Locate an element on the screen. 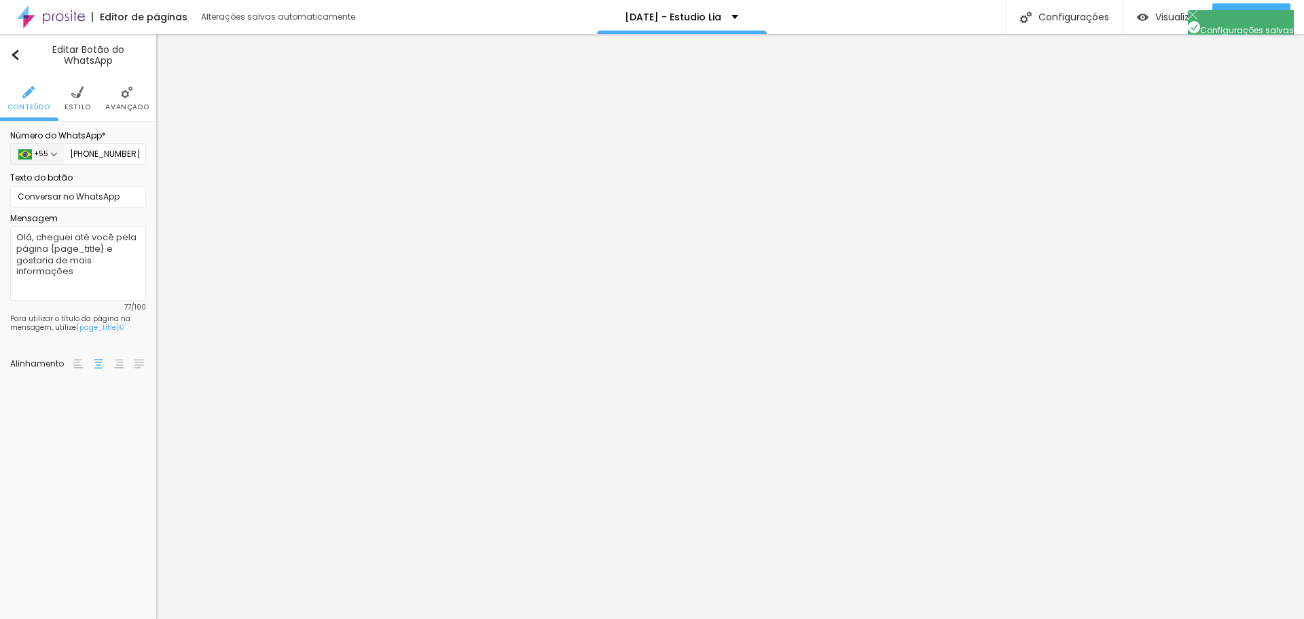 The height and width of the screenshot is (619, 1304). img: paragraph-left-align.svg is located at coordinates (78, 364).